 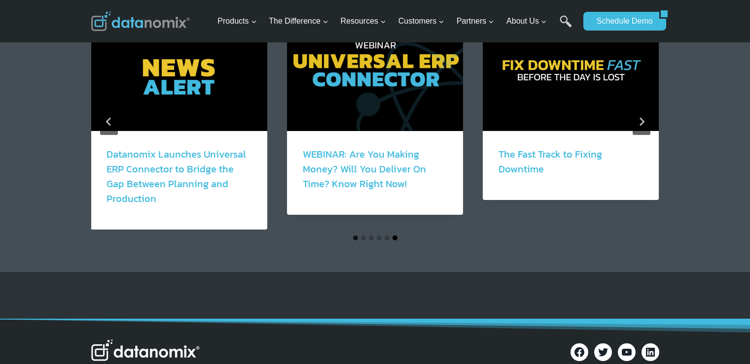 What do you see at coordinates (371, 238) in the screenshot?
I see `button: Go to slide 3` at bounding box center [371, 238].